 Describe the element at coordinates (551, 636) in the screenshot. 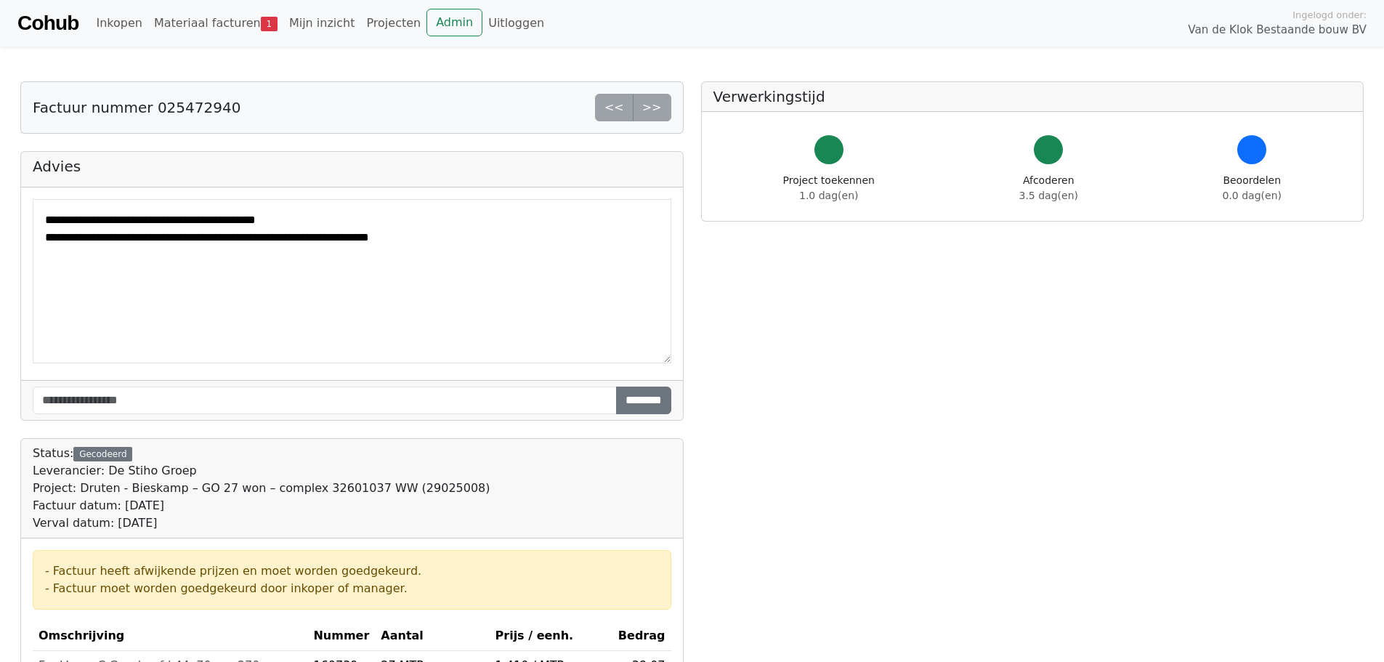

I see `th: Prijs / eenh.` at that location.